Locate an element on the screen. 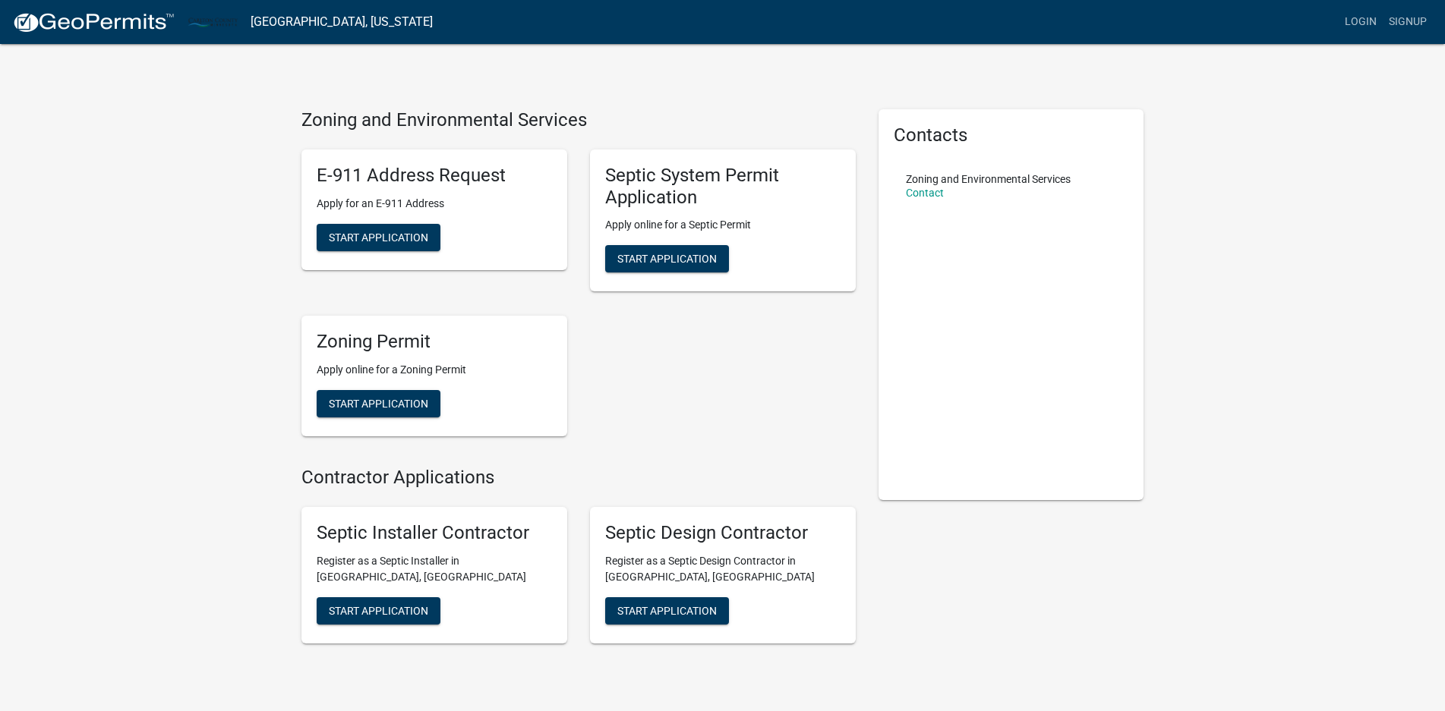  a: Login is located at coordinates (1360, 22).